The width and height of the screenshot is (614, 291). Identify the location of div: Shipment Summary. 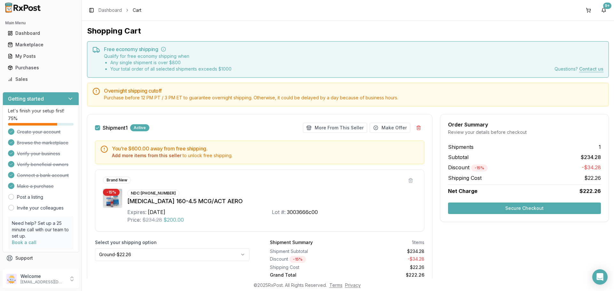
(291, 243).